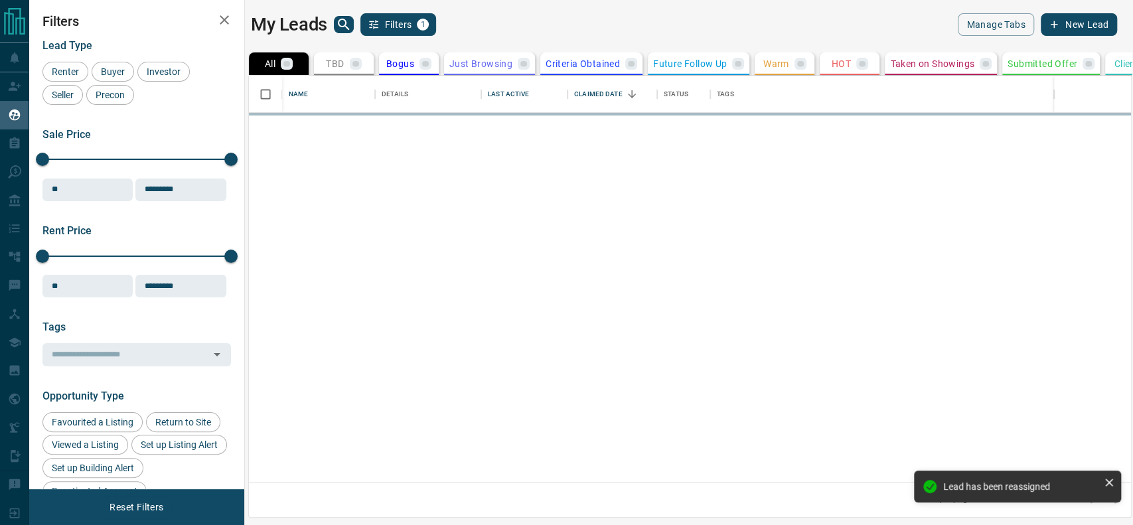 This screenshot has height=525, width=1133. What do you see at coordinates (85, 445) in the screenshot?
I see `div: Viewed a Listing` at bounding box center [85, 445].